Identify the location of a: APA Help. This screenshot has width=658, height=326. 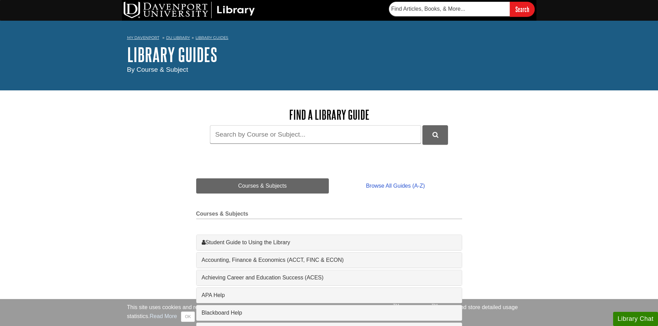
(329, 296).